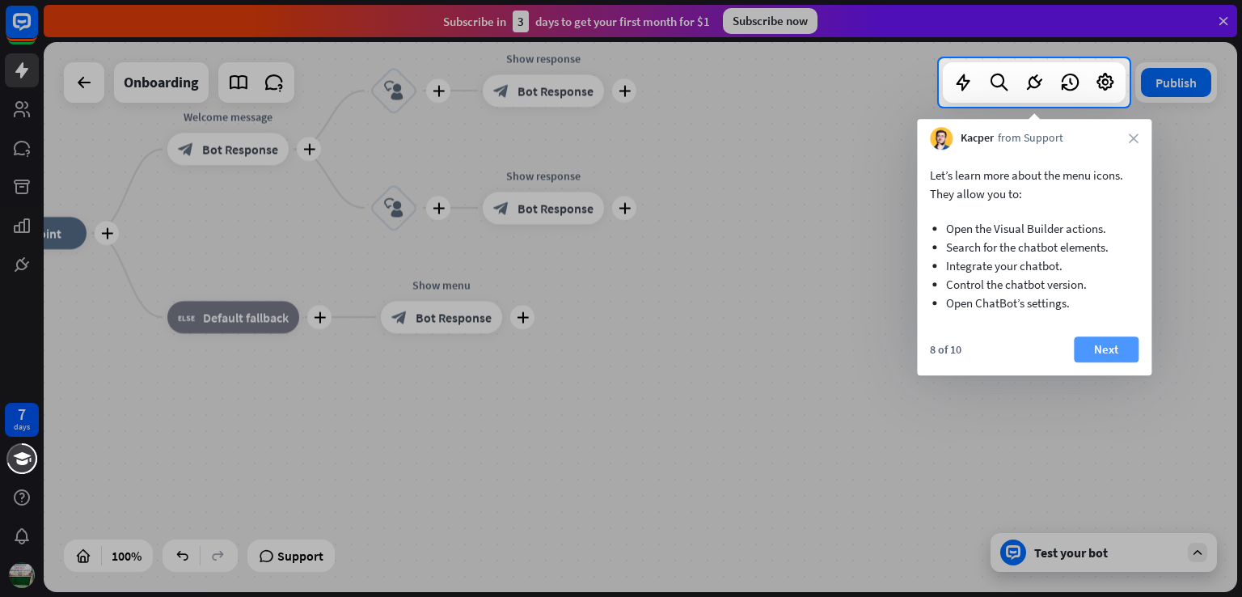 The width and height of the screenshot is (1242, 597). I want to click on span: from Support, so click(1030, 138).